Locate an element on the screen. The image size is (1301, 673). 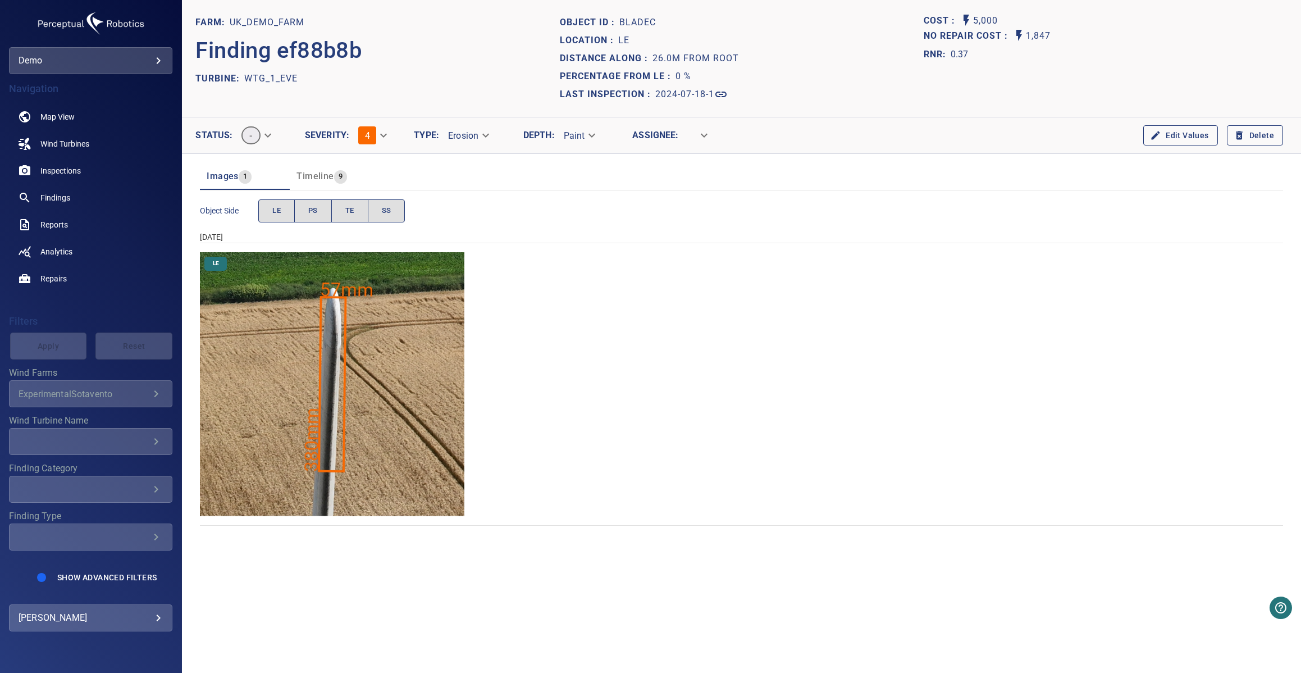
span: Inspections is located at coordinates (61, 171).